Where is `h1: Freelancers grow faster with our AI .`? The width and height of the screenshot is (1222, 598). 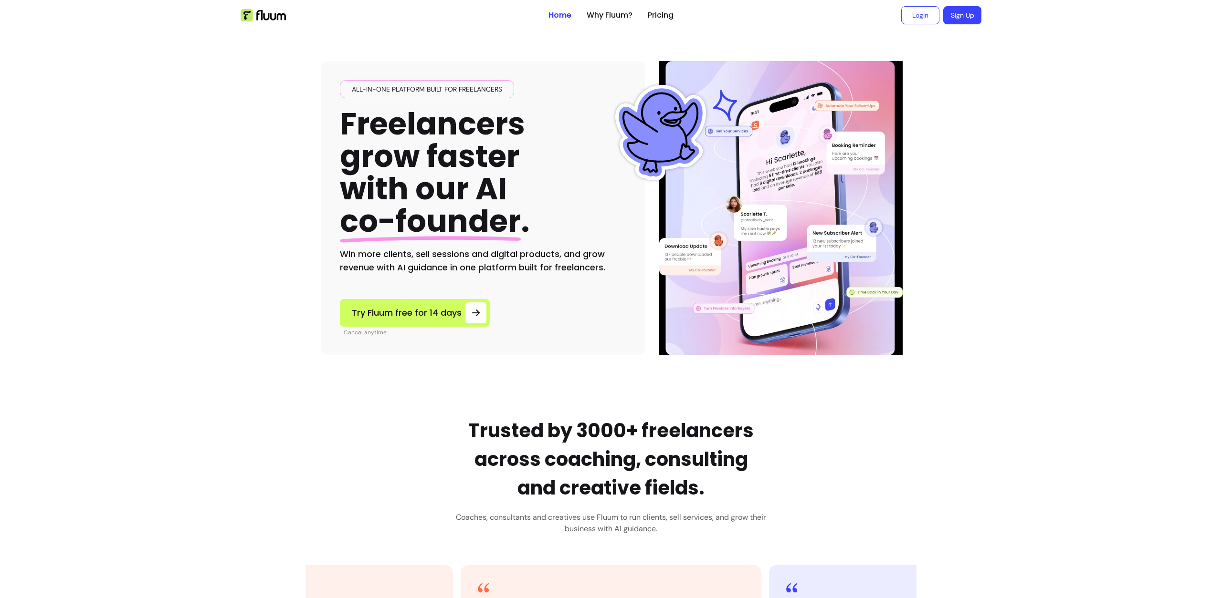 h1: Freelancers grow faster with our AI . is located at coordinates (435, 173).